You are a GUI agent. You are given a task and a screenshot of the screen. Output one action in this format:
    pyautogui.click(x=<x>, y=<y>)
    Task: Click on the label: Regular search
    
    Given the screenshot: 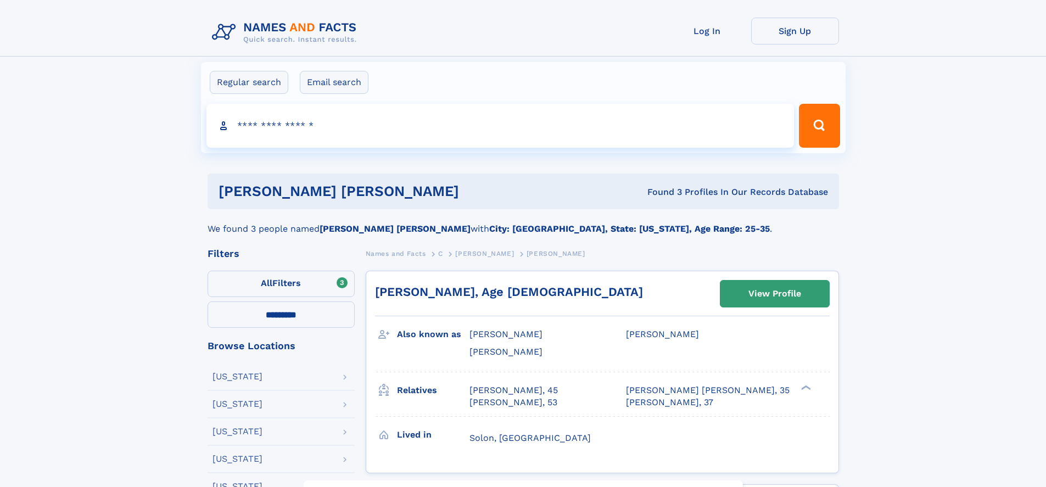 What is the action you would take?
    pyautogui.click(x=249, y=82)
    